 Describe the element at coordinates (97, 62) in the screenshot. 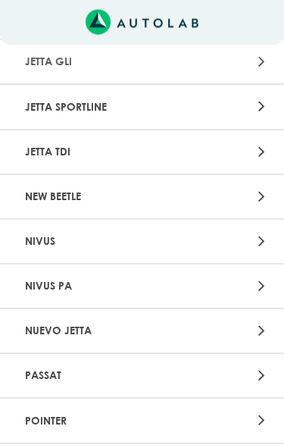

I see `p: JETTA GLI` at that location.